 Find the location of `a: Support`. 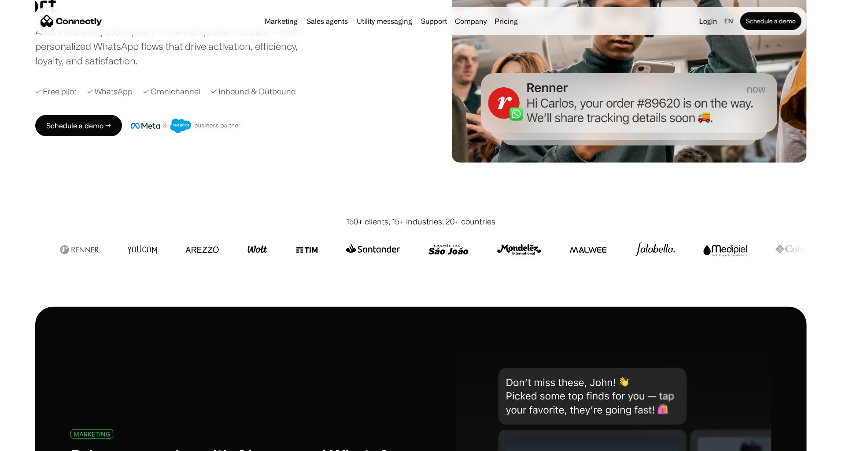

a: Support is located at coordinates (434, 21).